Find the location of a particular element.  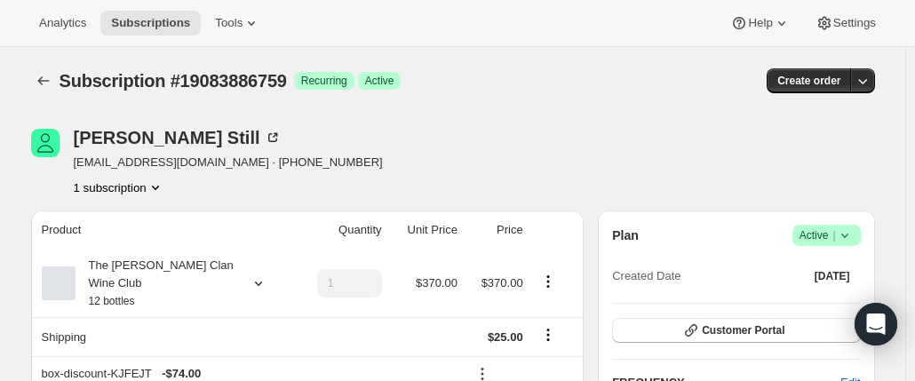

span: Created Date is located at coordinates (646, 276).